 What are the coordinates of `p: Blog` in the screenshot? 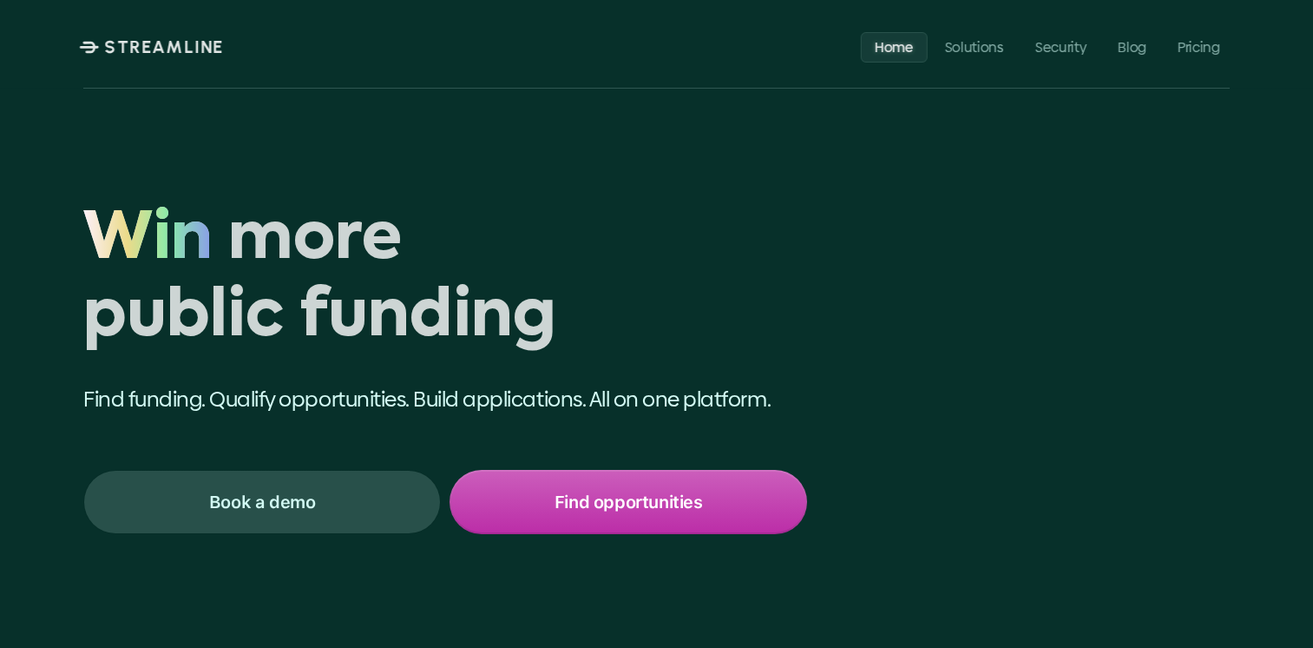 It's located at (1132, 46).